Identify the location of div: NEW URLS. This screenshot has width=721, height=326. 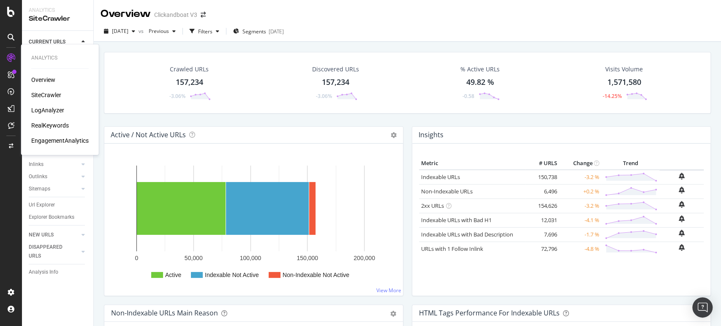
(41, 235).